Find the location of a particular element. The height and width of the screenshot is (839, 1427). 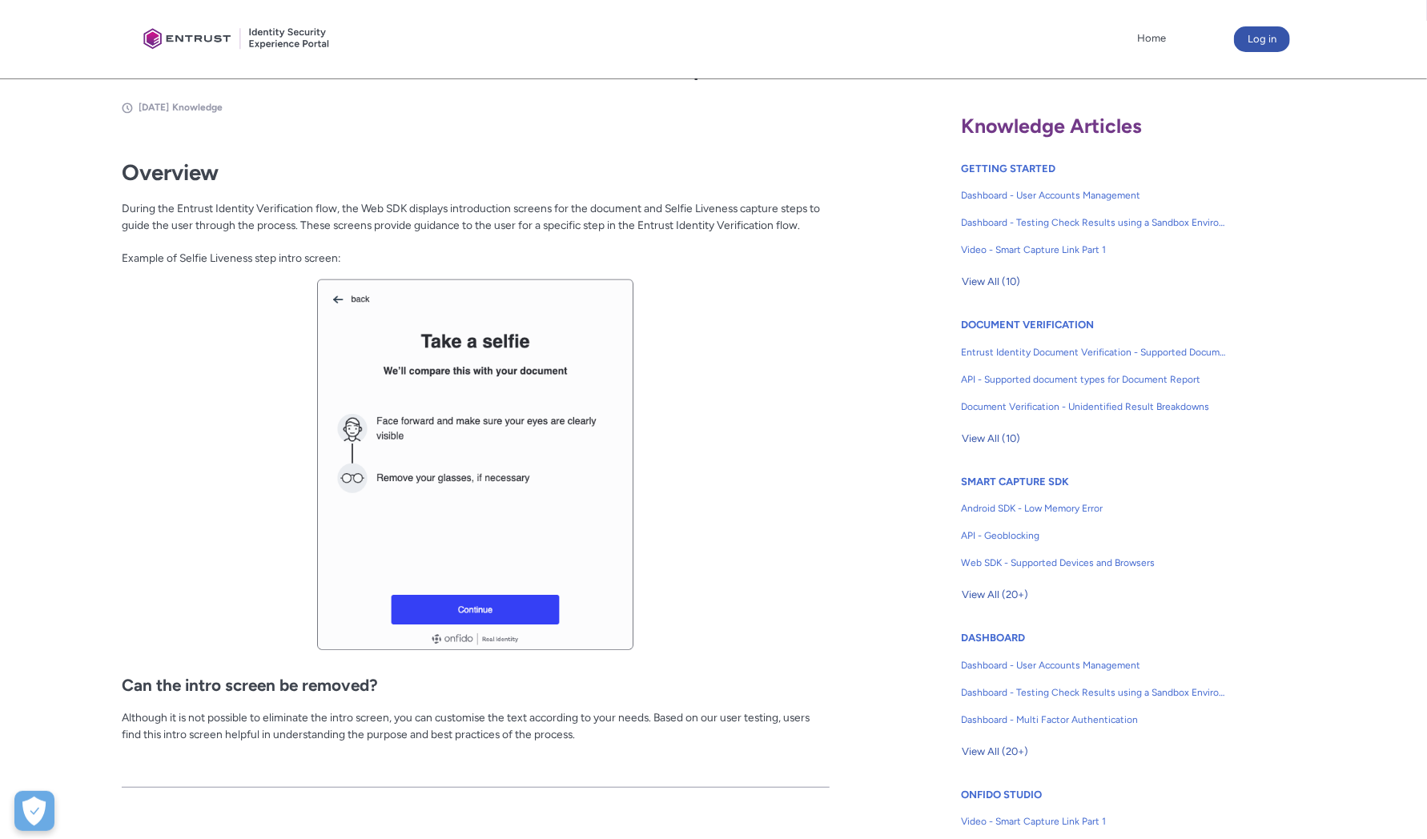

a: ONFIDO STUDIO is located at coordinates (1001, 794).